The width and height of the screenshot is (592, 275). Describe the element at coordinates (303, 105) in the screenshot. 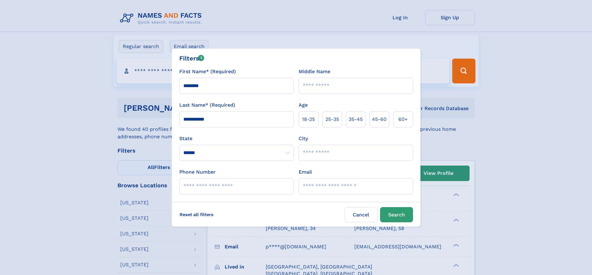

I see `label: Age` at that location.